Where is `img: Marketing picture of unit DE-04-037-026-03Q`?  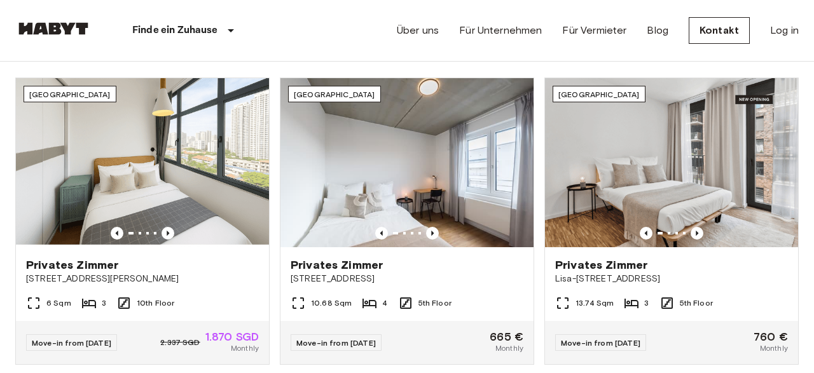 img: Marketing picture of unit DE-04-037-026-03Q is located at coordinates (407, 162).